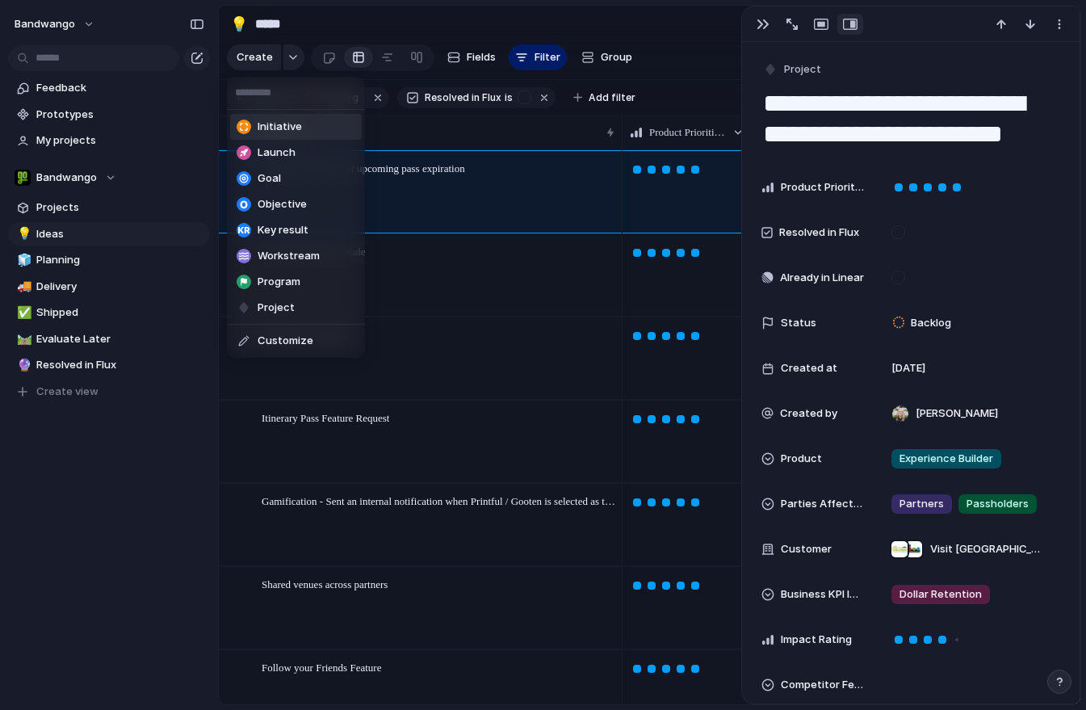  What do you see at coordinates (285, 341) in the screenshot?
I see `span: Customize` at bounding box center [285, 341].